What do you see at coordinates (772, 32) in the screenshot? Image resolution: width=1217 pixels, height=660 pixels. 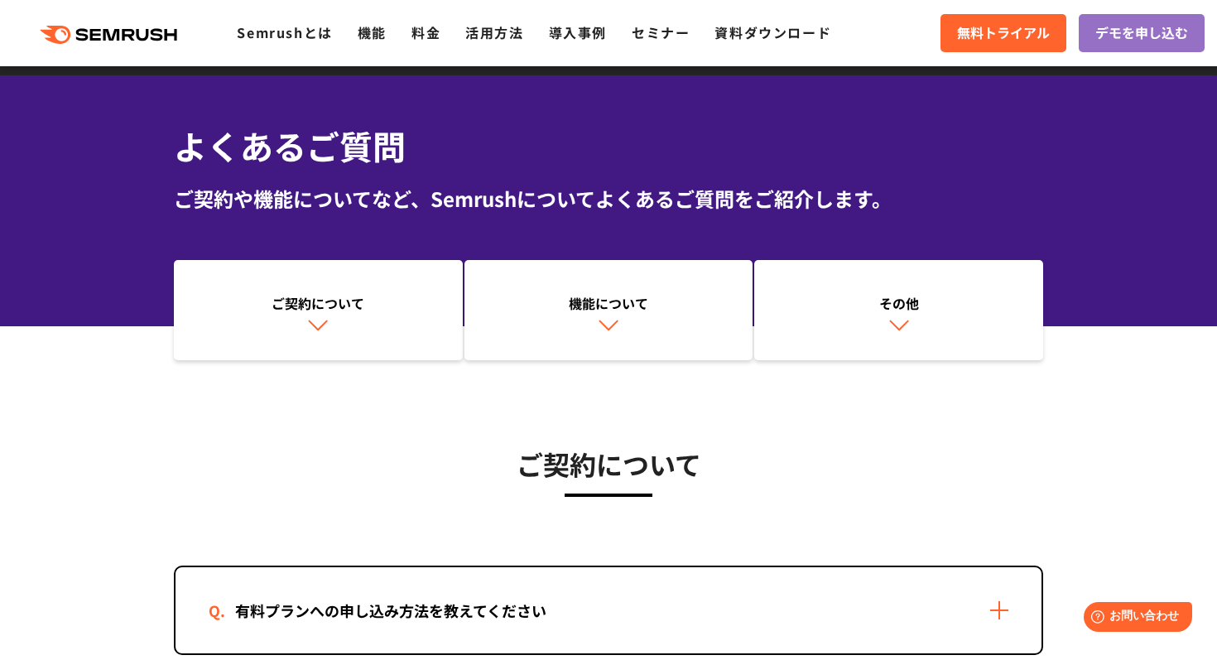 I see `a: 資料ダウンロード` at bounding box center [772, 32].